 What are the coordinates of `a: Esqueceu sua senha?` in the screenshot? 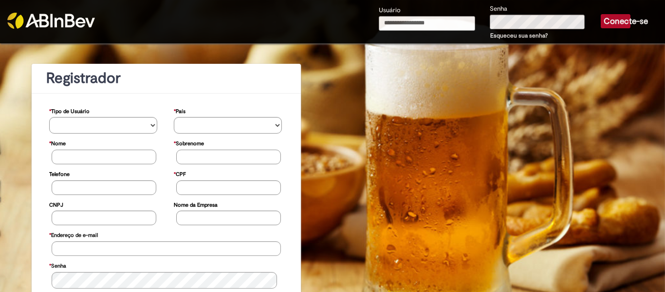 It's located at (519, 36).